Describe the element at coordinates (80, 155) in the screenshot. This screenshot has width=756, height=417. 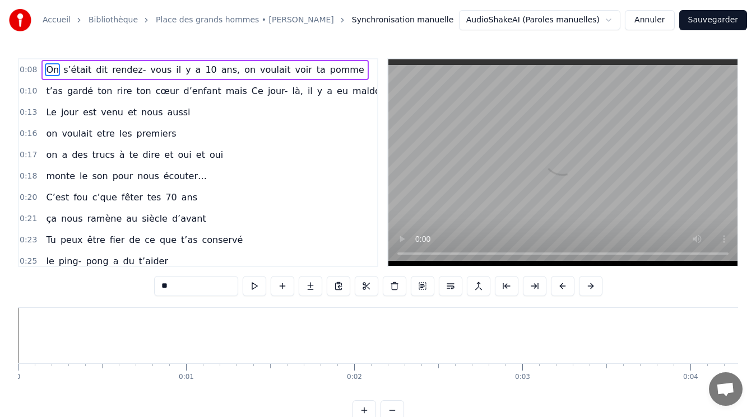
I see `span: des` at that location.